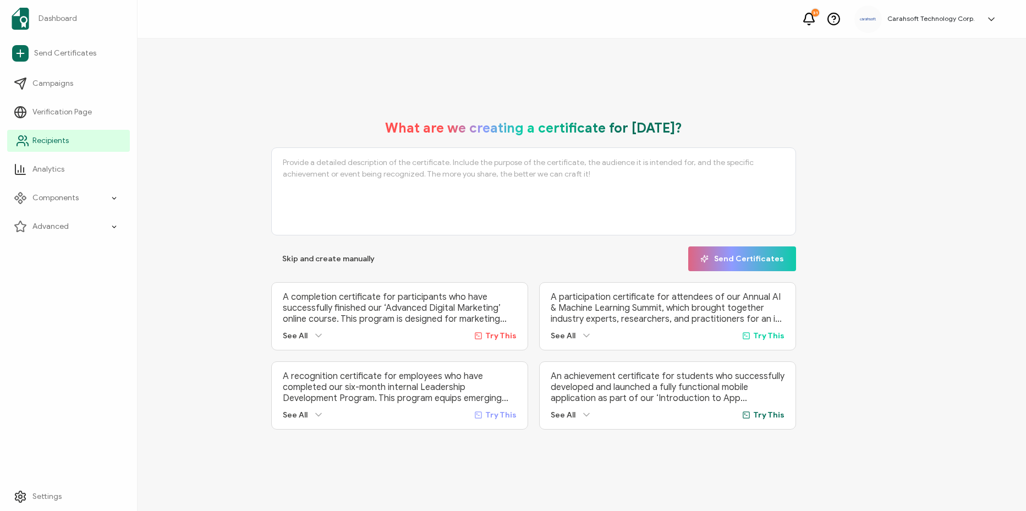 This screenshot has height=511, width=1026. What do you see at coordinates (742, 259) in the screenshot?
I see `button: Send Certificates` at bounding box center [742, 259].